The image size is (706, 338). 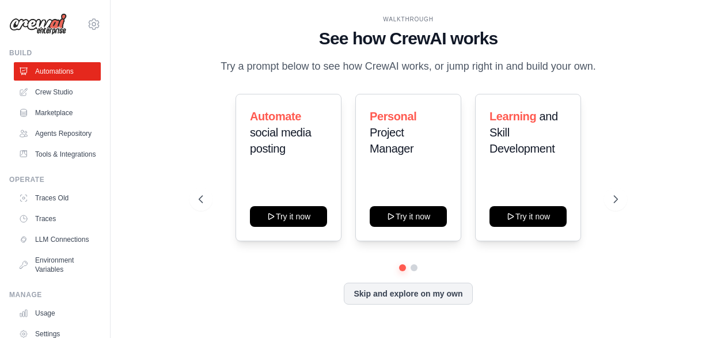 I want to click on span: Learning, so click(x=513, y=116).